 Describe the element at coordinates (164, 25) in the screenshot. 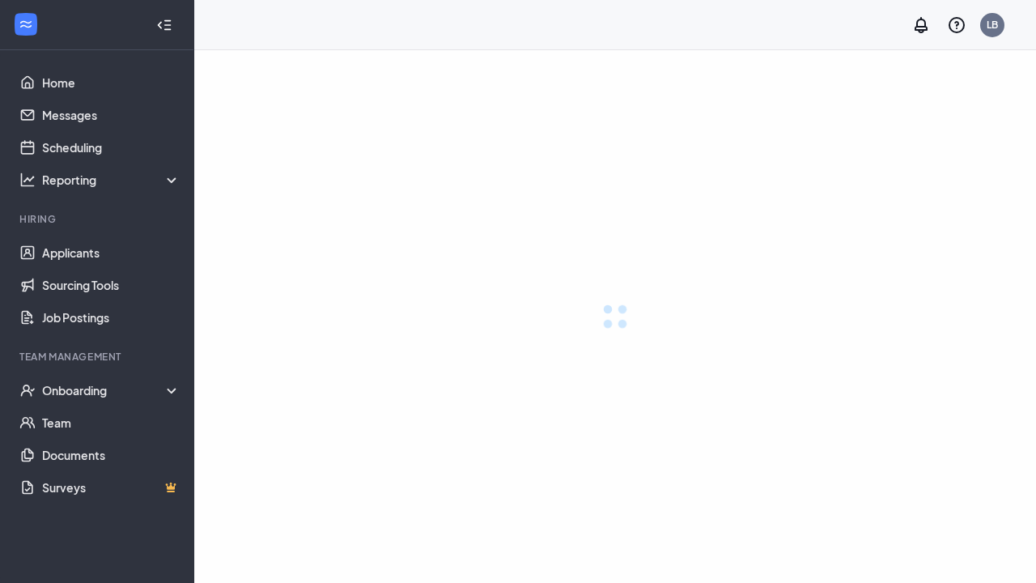

I see `svg: Collapse` at that location.